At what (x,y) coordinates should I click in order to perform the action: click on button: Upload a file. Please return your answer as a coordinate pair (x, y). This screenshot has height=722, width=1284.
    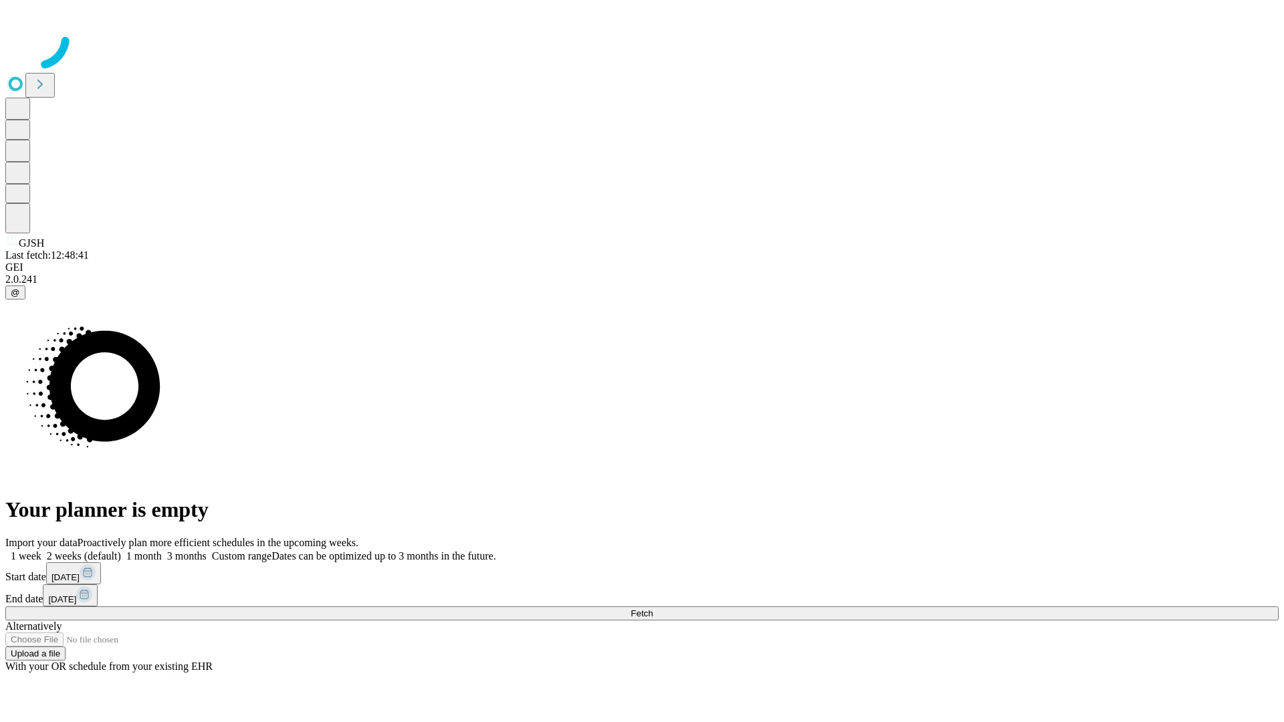
    Looking at the image, I should click on (35, 653).